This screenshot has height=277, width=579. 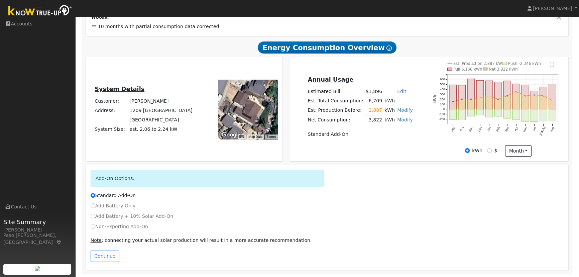 What do you see at coordinates (489, 129) in the screenshot?
I see `text: Jan` at bounding box center [489, 129].